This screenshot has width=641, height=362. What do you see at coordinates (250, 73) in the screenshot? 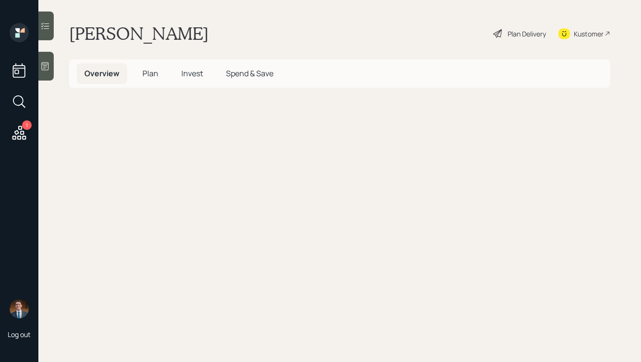
I see `span: Spend & Save` at bounding box center [250, 73].